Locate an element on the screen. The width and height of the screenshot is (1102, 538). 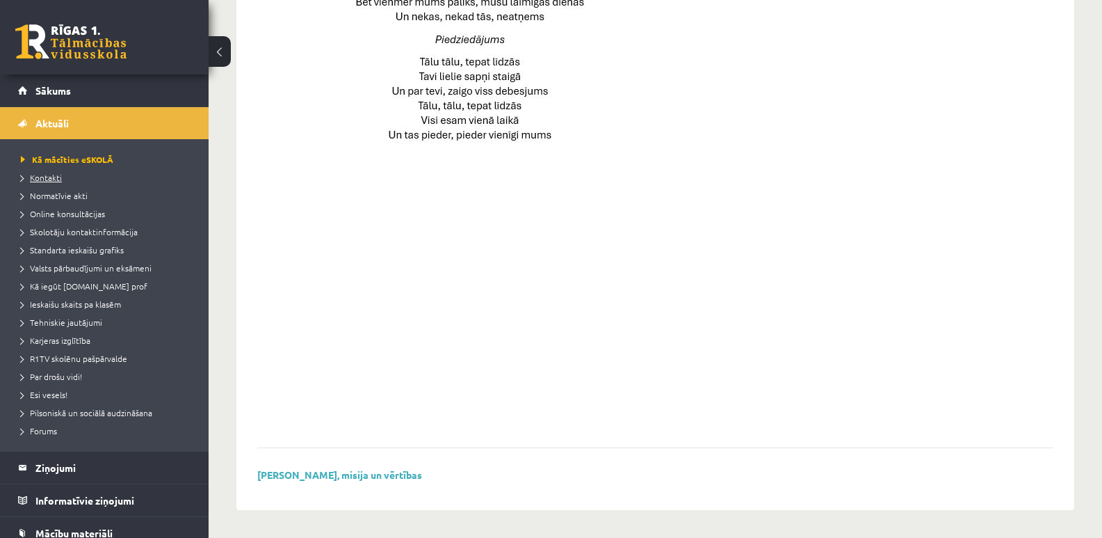
a: Esi vesels! is located at coordinates (108, 394).